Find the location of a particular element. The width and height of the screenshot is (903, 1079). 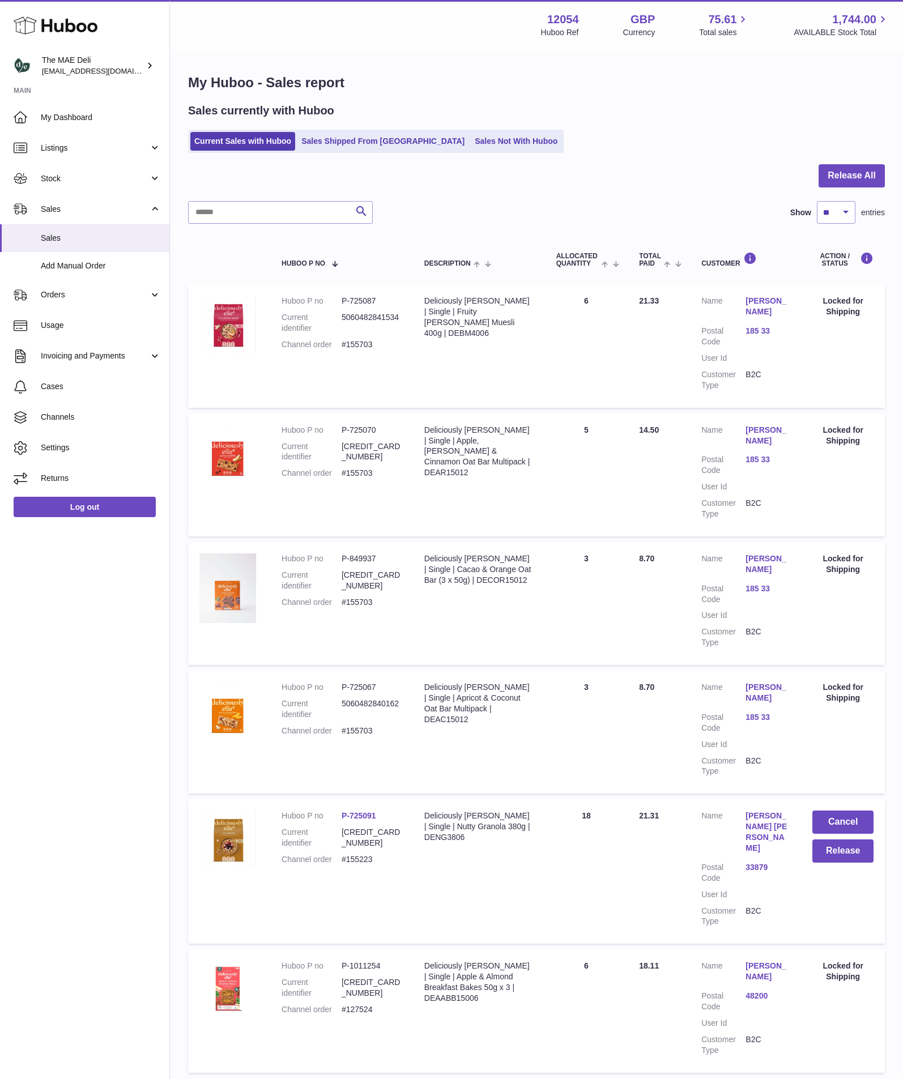

img: 120541677593418.jpg is located at coordinates (228, 710).